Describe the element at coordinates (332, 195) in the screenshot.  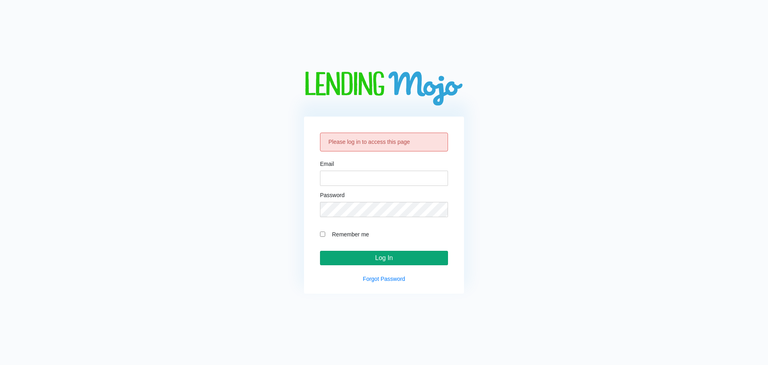
I see `label: Password` at that location.